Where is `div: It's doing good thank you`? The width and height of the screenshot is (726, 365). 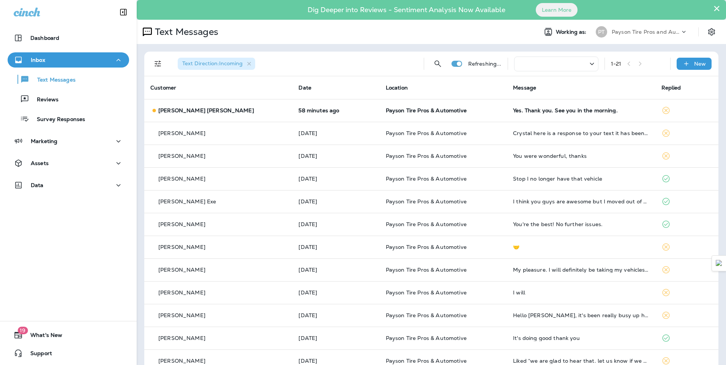
div: It's doing good thank you is located at coordinates (581, 339).